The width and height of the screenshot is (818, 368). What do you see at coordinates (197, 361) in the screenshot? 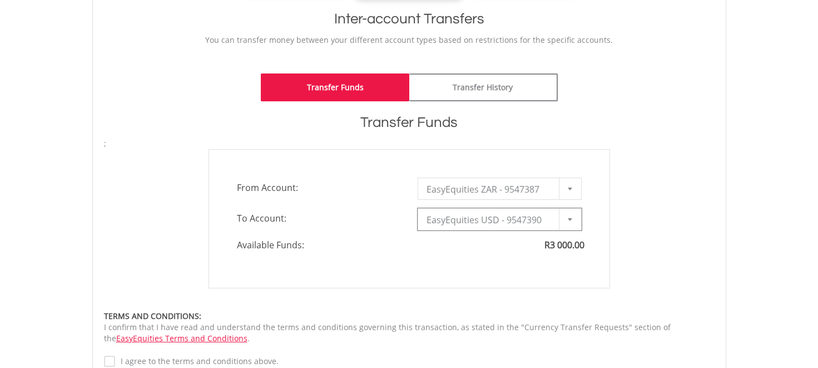
I see `label: I agree to the terms and conditions above.` at bounding box center [197, 361].